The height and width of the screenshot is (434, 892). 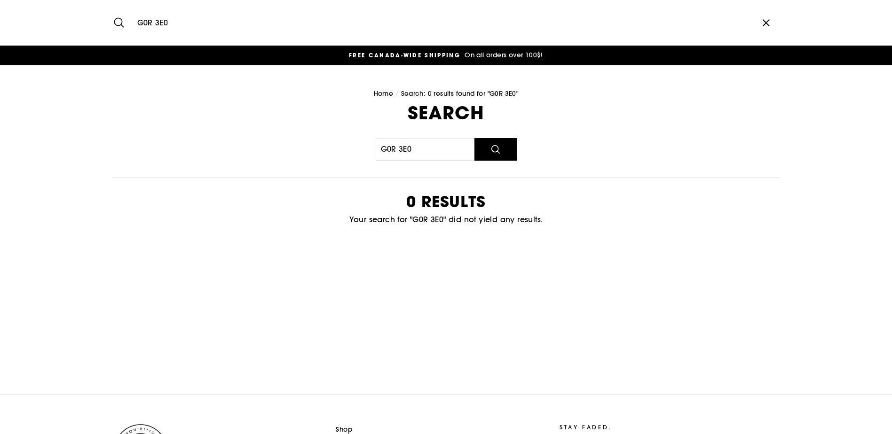 What do you see at coordinates (446, 113) in the screenshot?
I see `h1: Search` at bounding box center [446, 113].